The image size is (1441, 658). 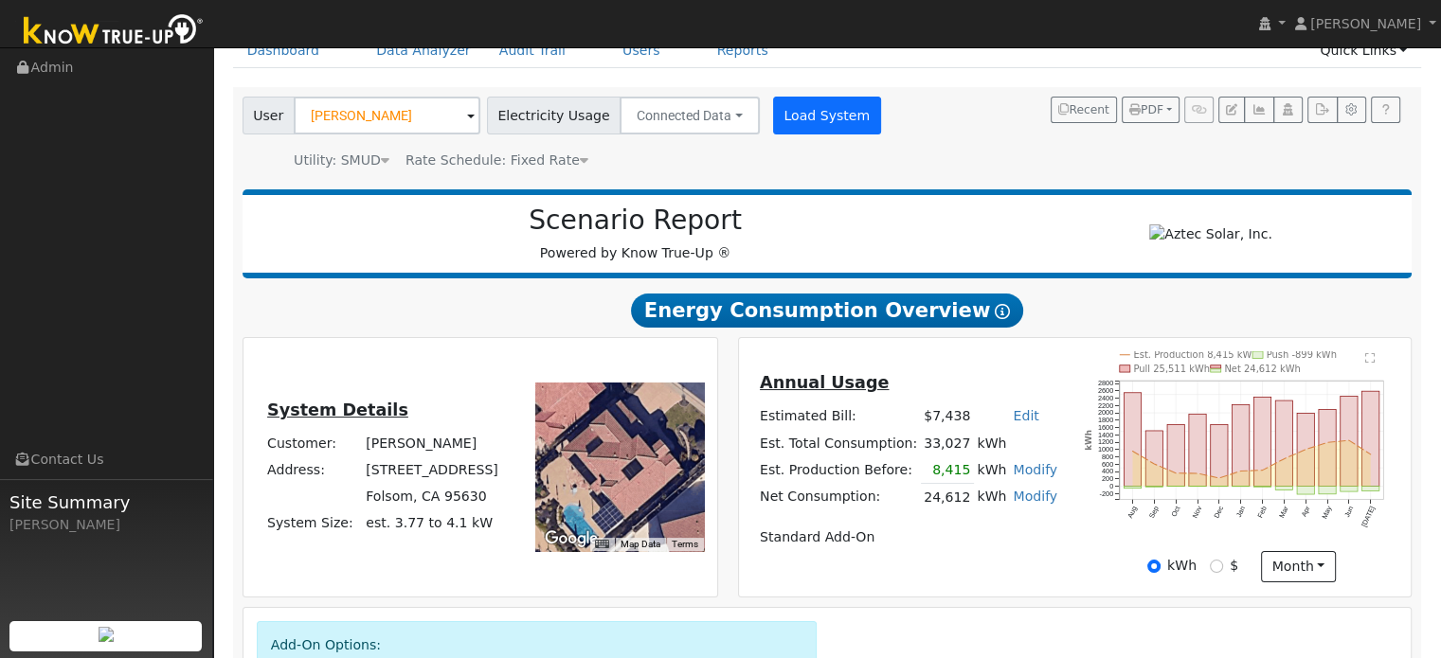 What do you see at coordinates (1288, 110) in the screenshot?
I see `button: Login As` at bounding box center [1288, 110].